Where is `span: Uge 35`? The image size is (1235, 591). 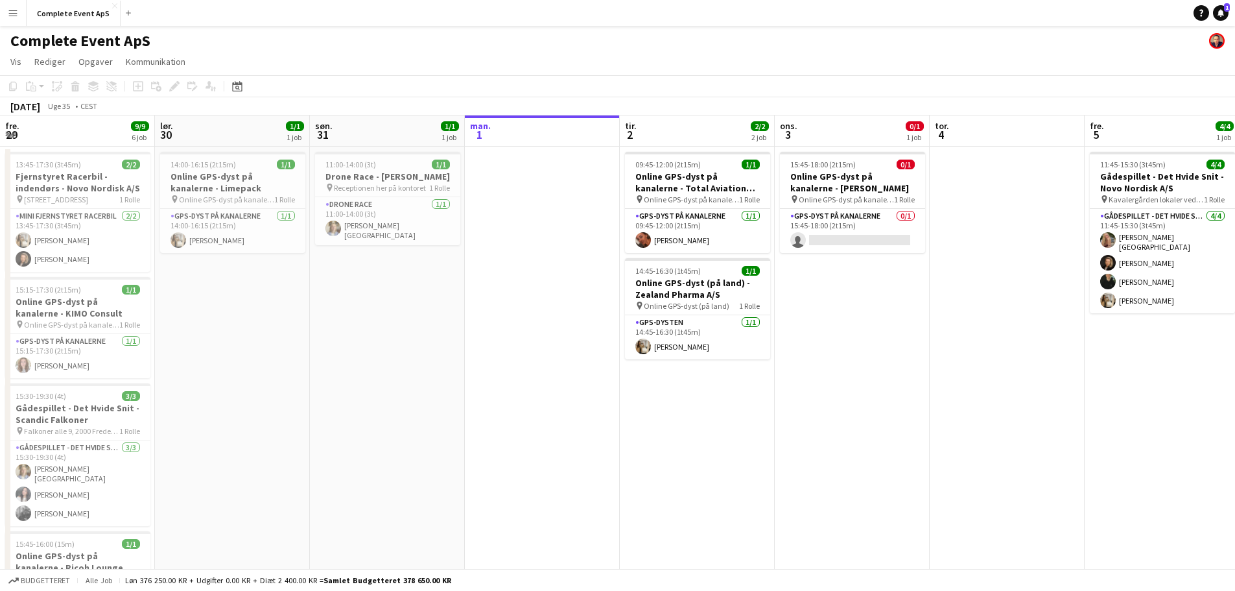 span: Uge 35 is located at coordinates (59, 106).